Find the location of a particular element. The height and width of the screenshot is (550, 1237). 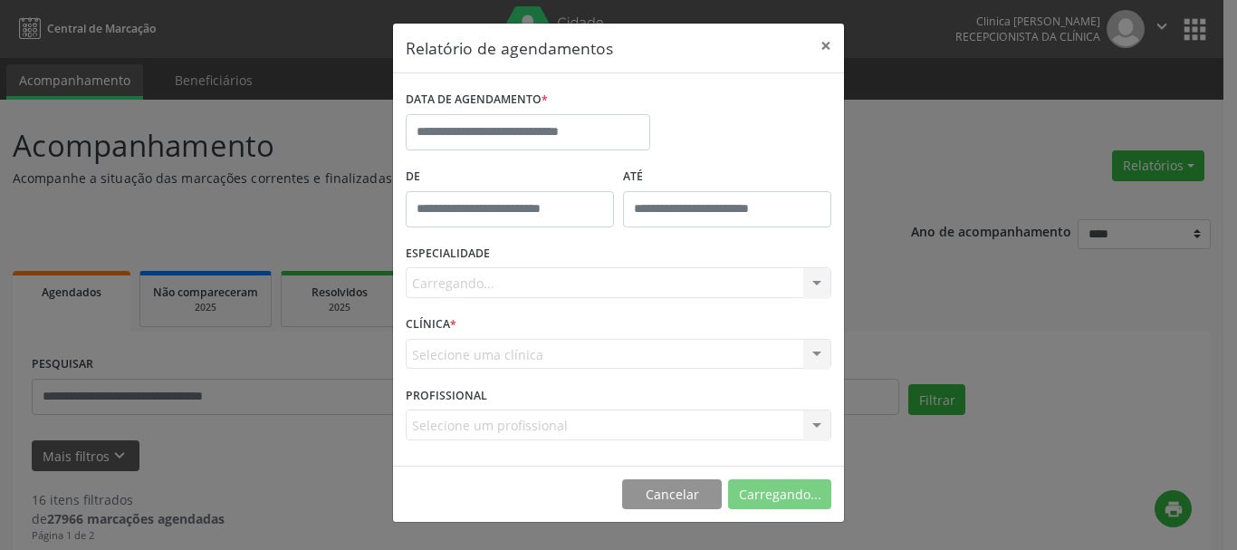

label: De is located at coordinates (510, 177).